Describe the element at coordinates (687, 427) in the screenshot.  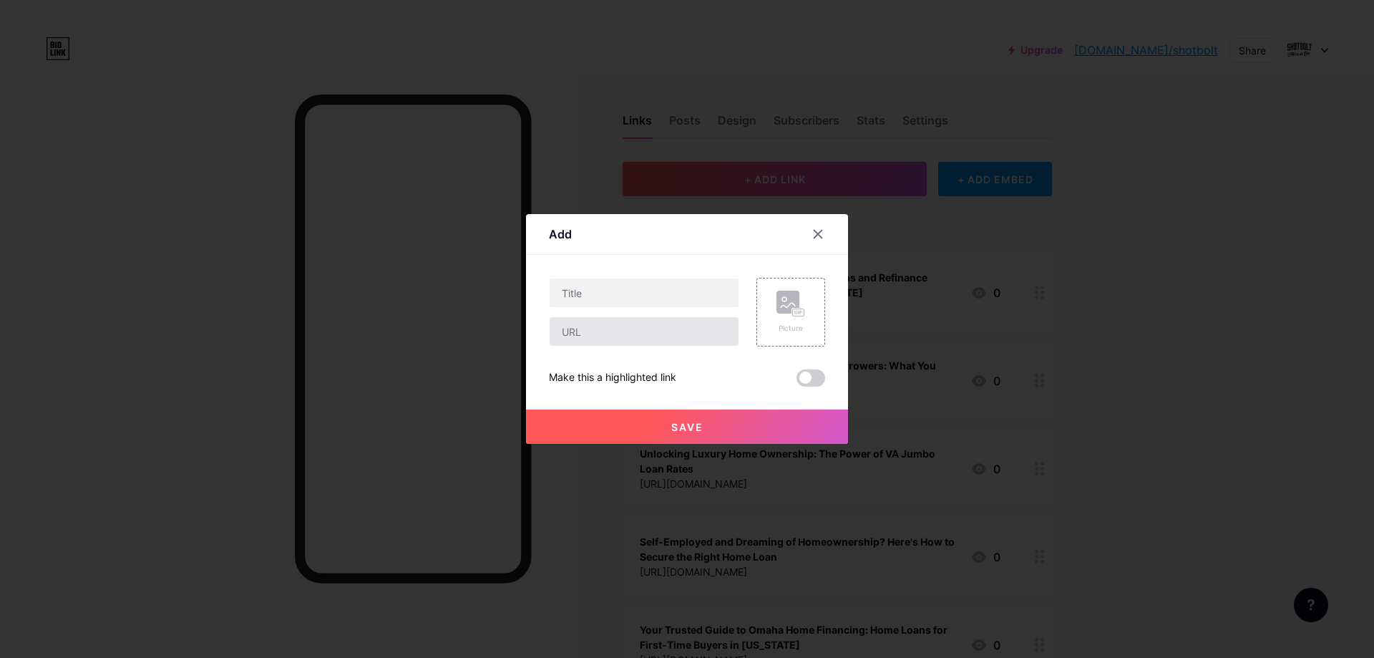
I see `button: Save` at that location.